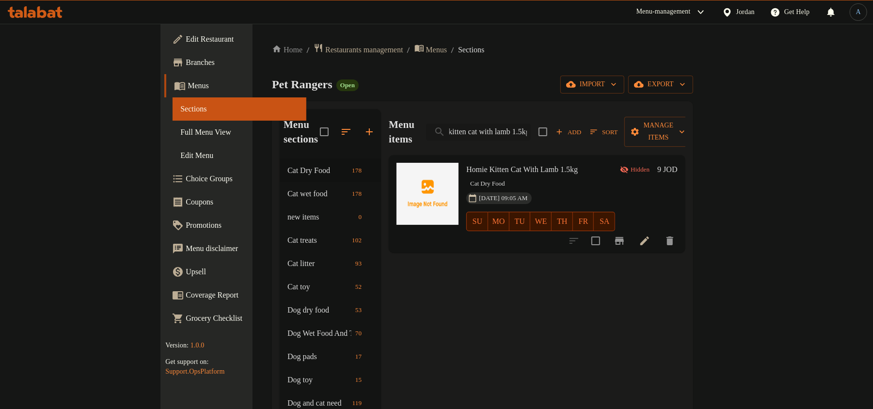 The width and height of the screenshot is (873, 409). Describe the element at coordinates (319, 310) in the screenshot. I see `div: Dog dry food` at that location.